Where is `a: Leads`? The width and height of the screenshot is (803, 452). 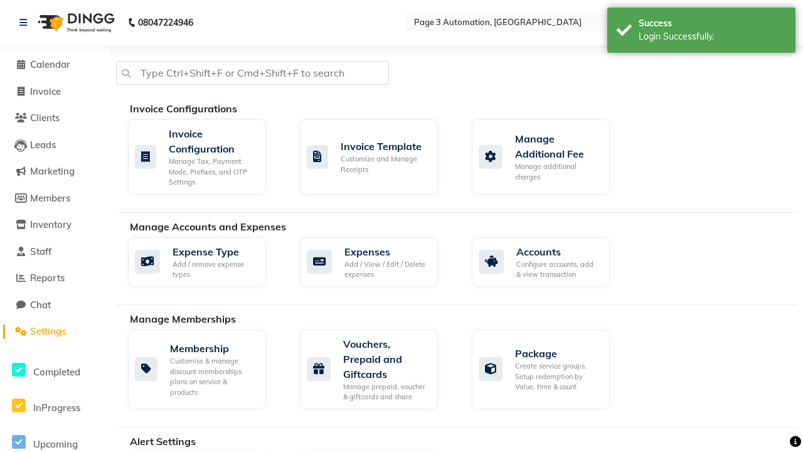 a: Leads is located at coordinates (55, 145).